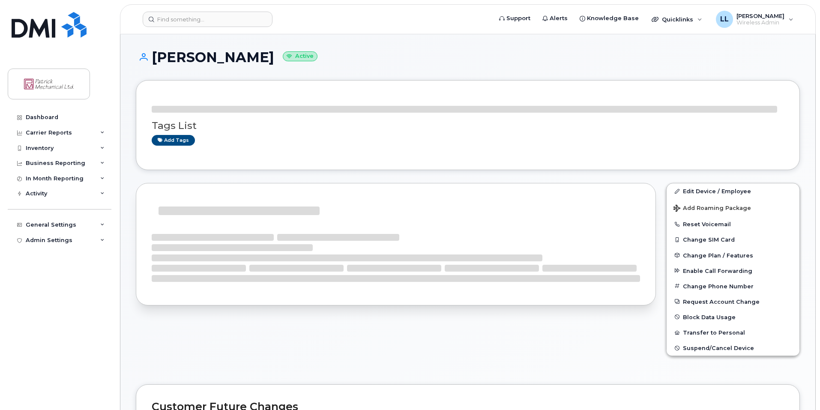 This screenshot has height=410, width=820. I want to click on h3: Tags List, so click(468, 126).